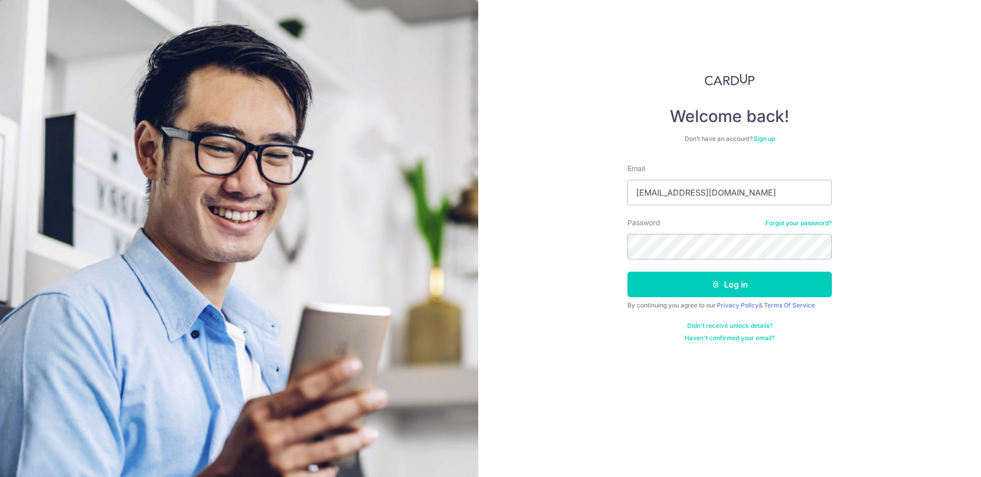  What do you see at coordinates (730, 285) in the screenshot?
I see `button: Log in` at bounding box center [730, 285].